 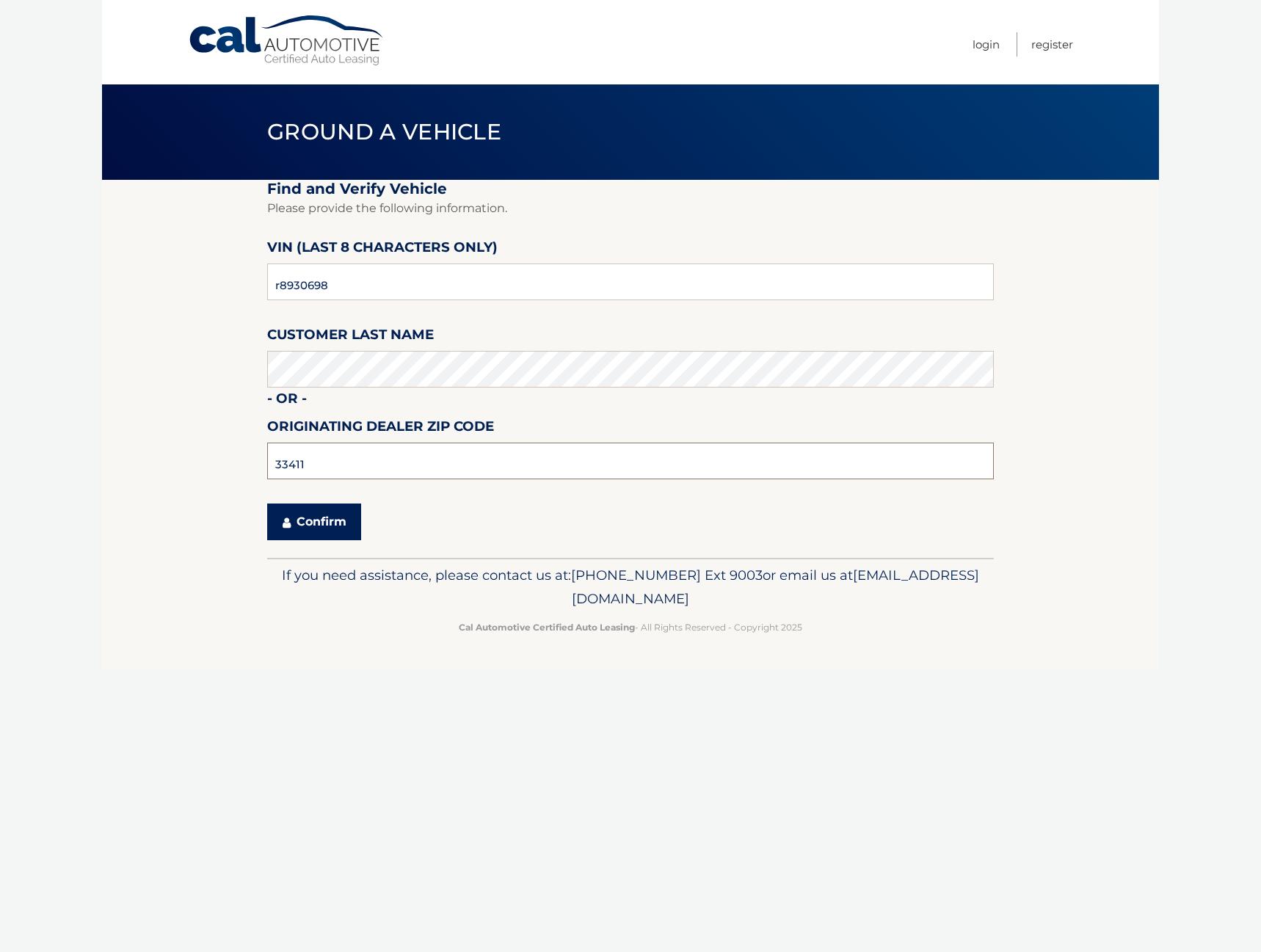 I want to click on label: VIN (last 8 characters only), so click(x=382, y=249).